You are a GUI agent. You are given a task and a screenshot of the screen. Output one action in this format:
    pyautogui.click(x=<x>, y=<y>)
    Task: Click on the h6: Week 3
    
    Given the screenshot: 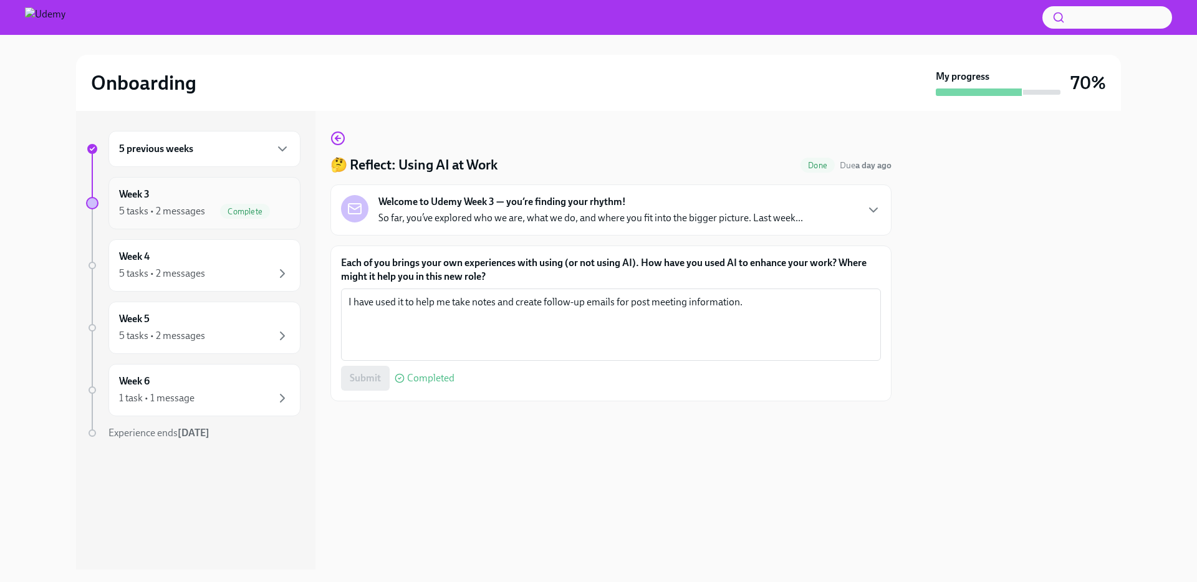 What is the action you would take?
    pyautogui.click(x=134, y=195)
    